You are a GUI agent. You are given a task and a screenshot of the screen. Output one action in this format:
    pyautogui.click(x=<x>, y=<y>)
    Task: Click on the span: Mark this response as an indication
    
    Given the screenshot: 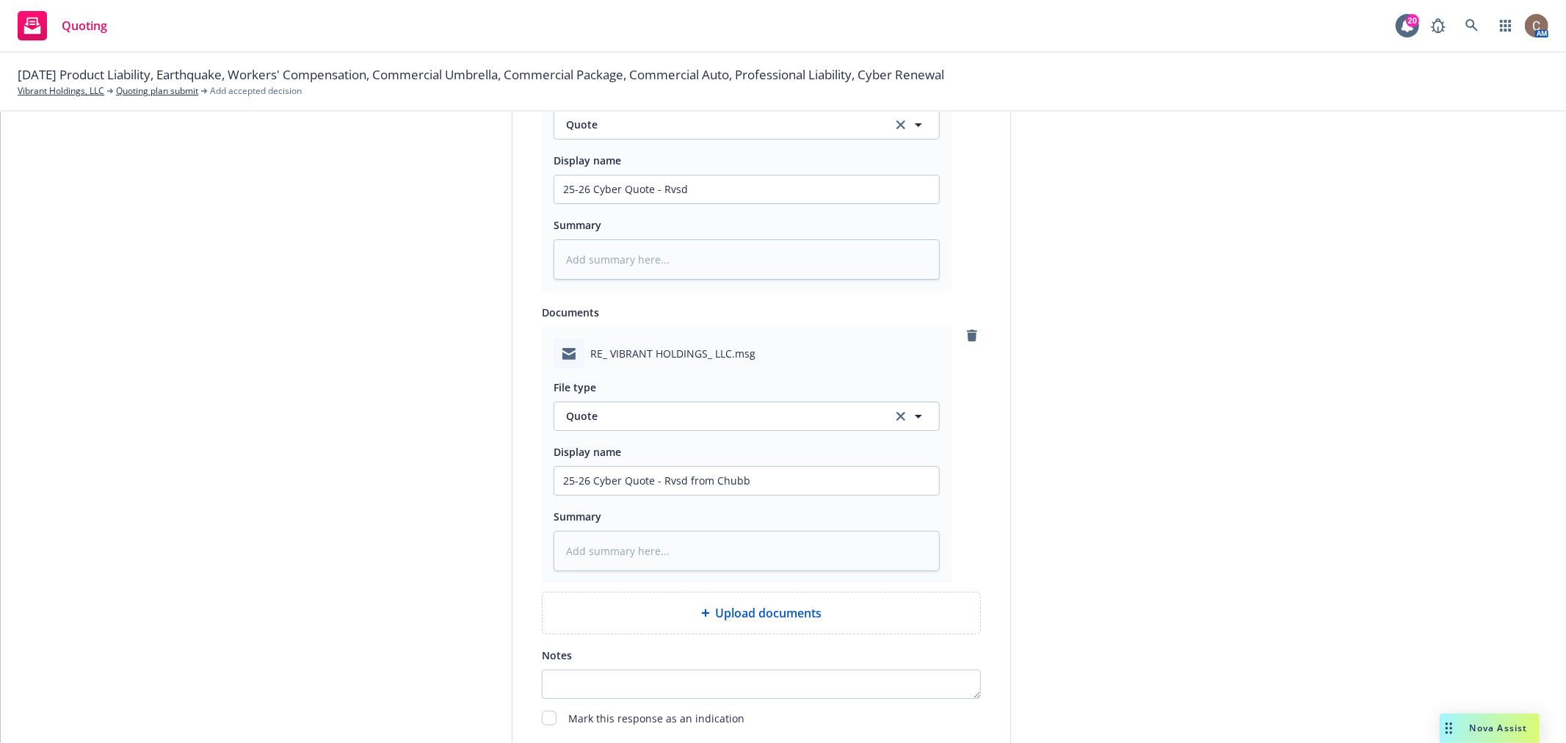 What is the action you would take?
    pyautogui.click(x=657, y=720)
    